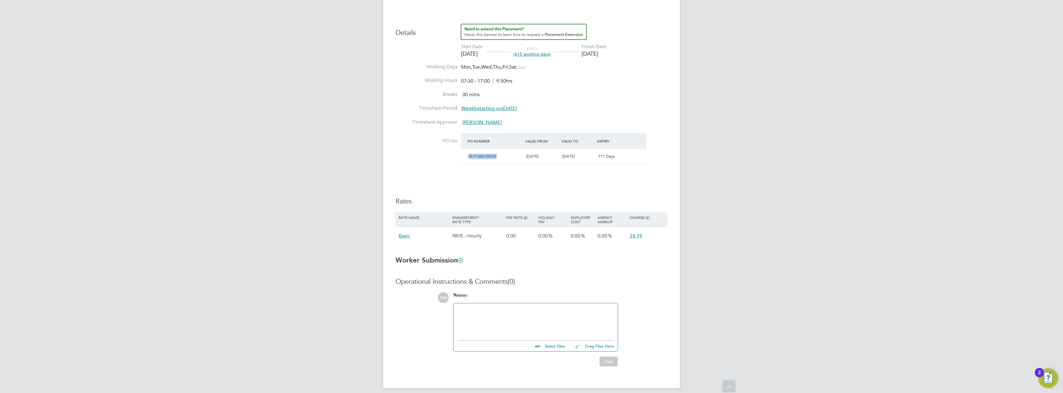 This screenshot has height=393, width=1063. I want to click on span: Thu,, so click(498, 67).